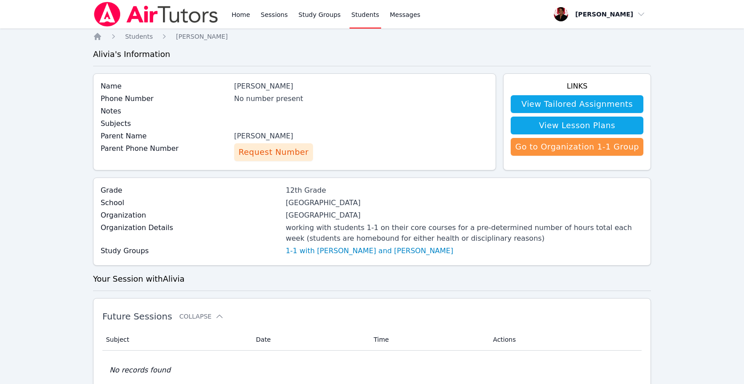 This screenshot has height=384, width=744. What do you see at coordinates (139, 37) in the screenshot?
I see `span: Students` at bounding box center [139, 37].